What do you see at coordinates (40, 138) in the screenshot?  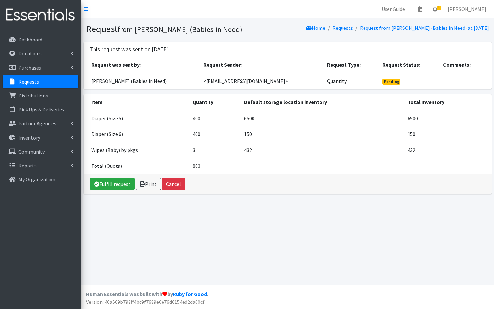 I see `a: Inventory` at bounding box center [40, 138].